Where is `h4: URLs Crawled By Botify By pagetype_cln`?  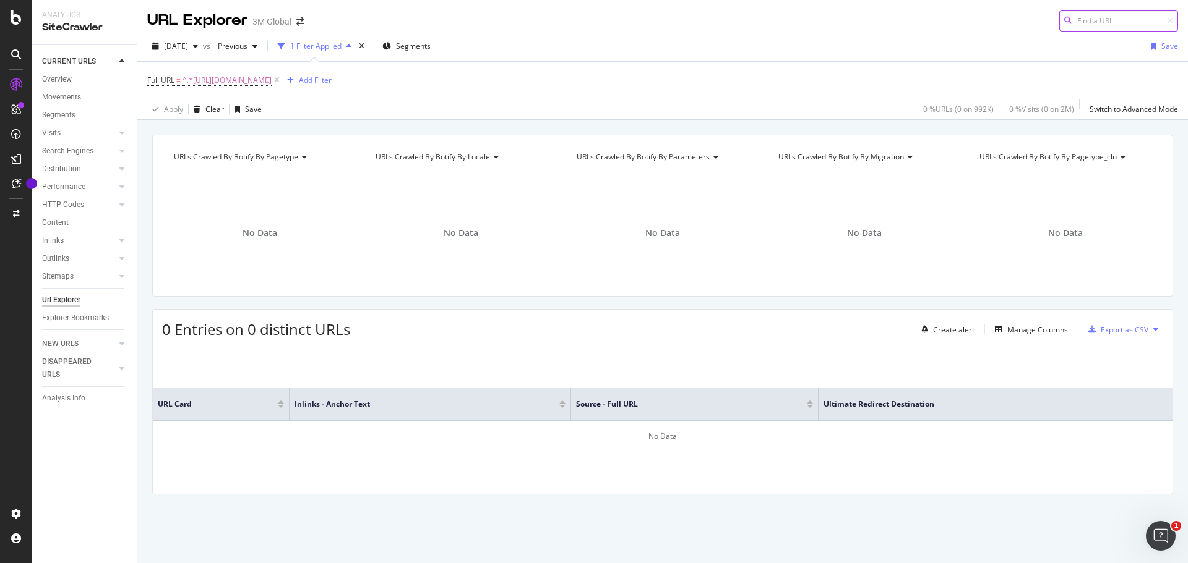
h4: URLs Crawled By Botify By pagetype_cln is located at coordinates (1064, 157).